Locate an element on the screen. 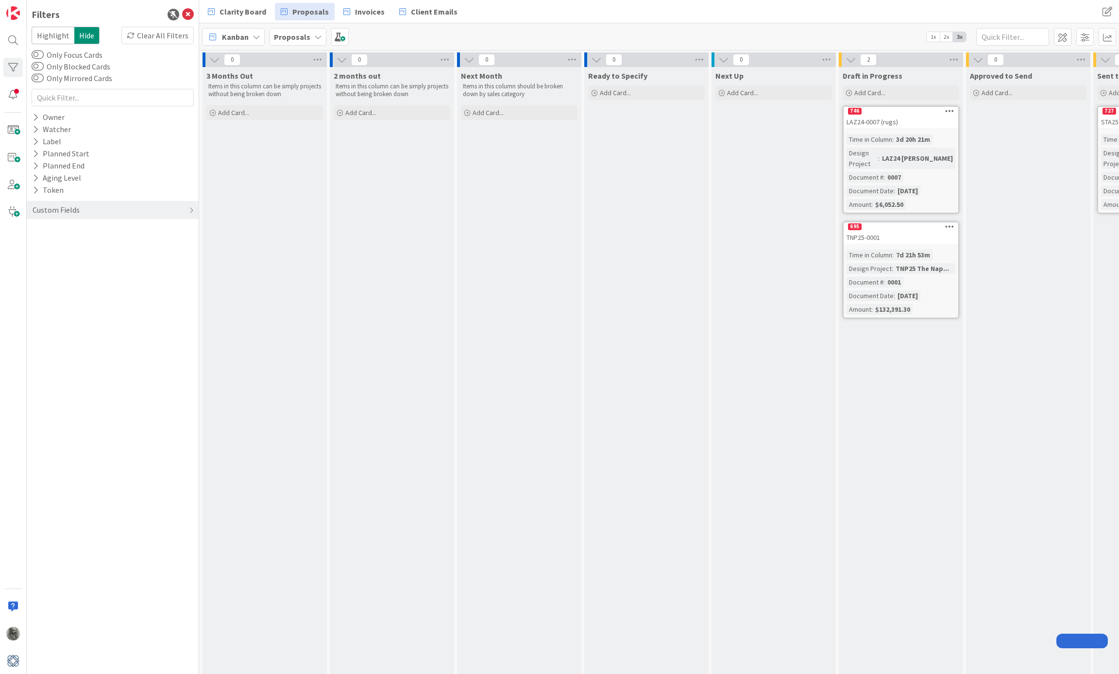  div: Clear All Filters is located at coordinates (157, 35).